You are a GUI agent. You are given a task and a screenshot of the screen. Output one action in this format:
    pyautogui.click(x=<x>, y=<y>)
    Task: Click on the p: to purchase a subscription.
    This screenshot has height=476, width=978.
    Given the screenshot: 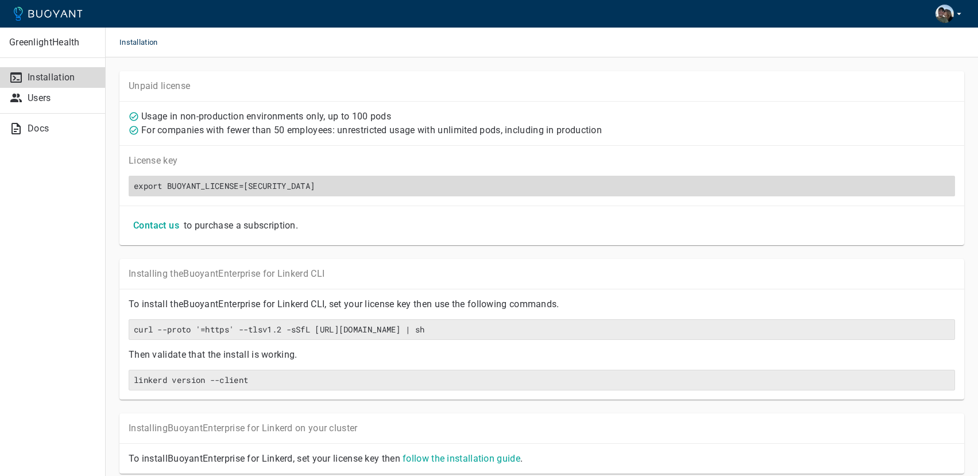 What is the action you would take?
    pyautogui.click(x=241, y=226)
    